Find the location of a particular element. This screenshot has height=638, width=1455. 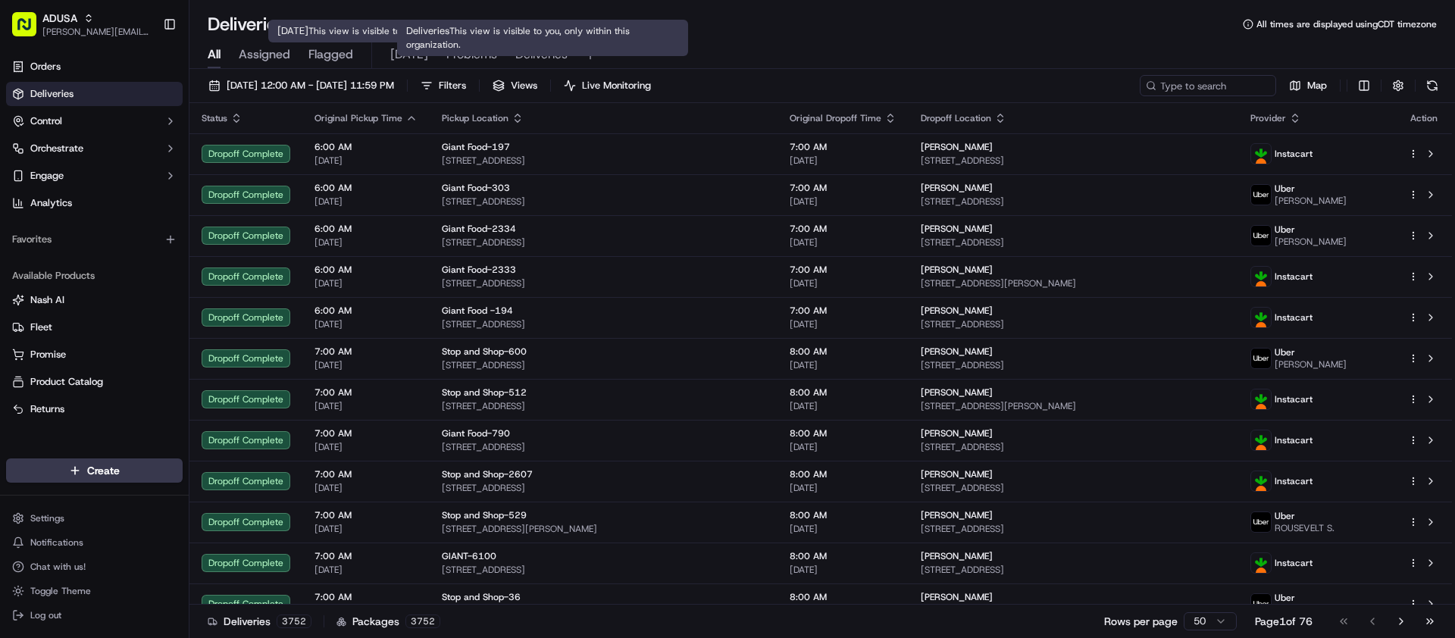

div: Favorites is located at coordinates (94, 240).